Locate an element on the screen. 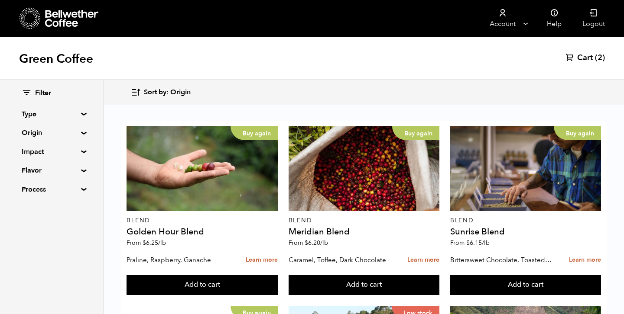 The image size is (624, 314). summary: Origin is located at coordinates (52, 133).